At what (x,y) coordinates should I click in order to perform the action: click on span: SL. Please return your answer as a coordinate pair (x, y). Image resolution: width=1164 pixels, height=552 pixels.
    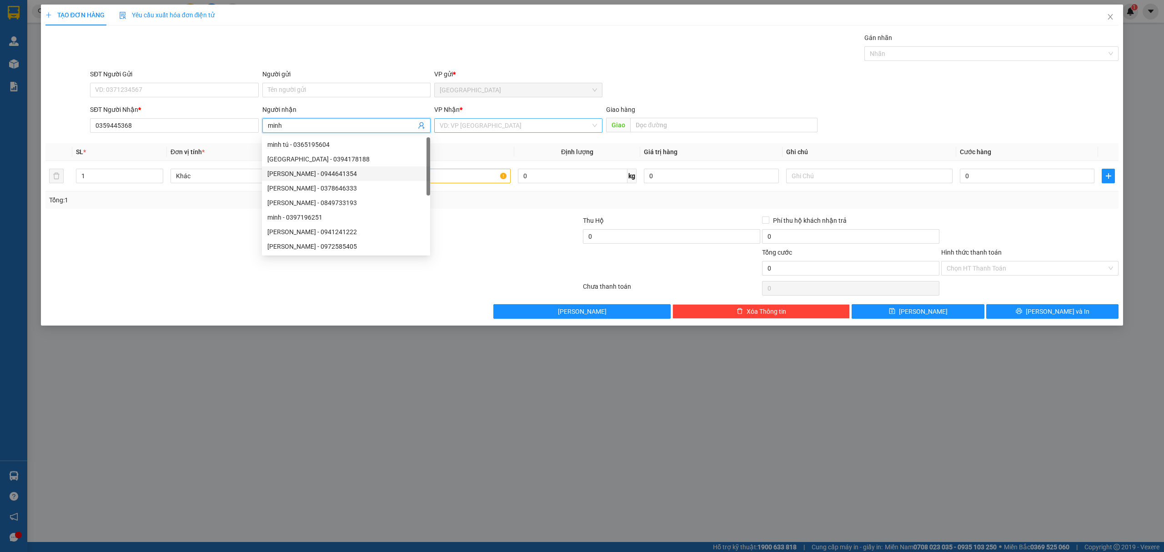
    Looking at the image, I should click on (80, 152).